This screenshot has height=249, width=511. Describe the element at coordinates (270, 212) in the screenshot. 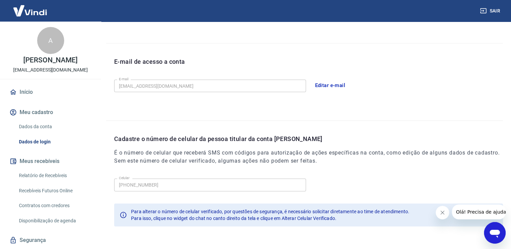

I see `span: Para alterar o número de celular verificado, por questões de segurança, é necessário solicitar di...` at that location.